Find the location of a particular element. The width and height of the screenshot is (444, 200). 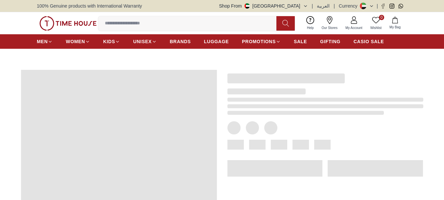

span: WOMEN is located at coordinates (75, 41).